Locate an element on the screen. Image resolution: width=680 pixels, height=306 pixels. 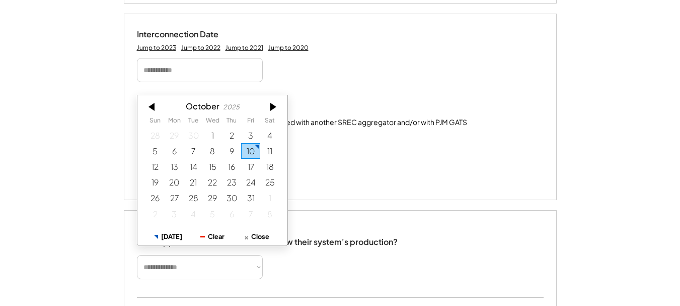
div: 10/09/2025 is located at coordinates (232, 151).